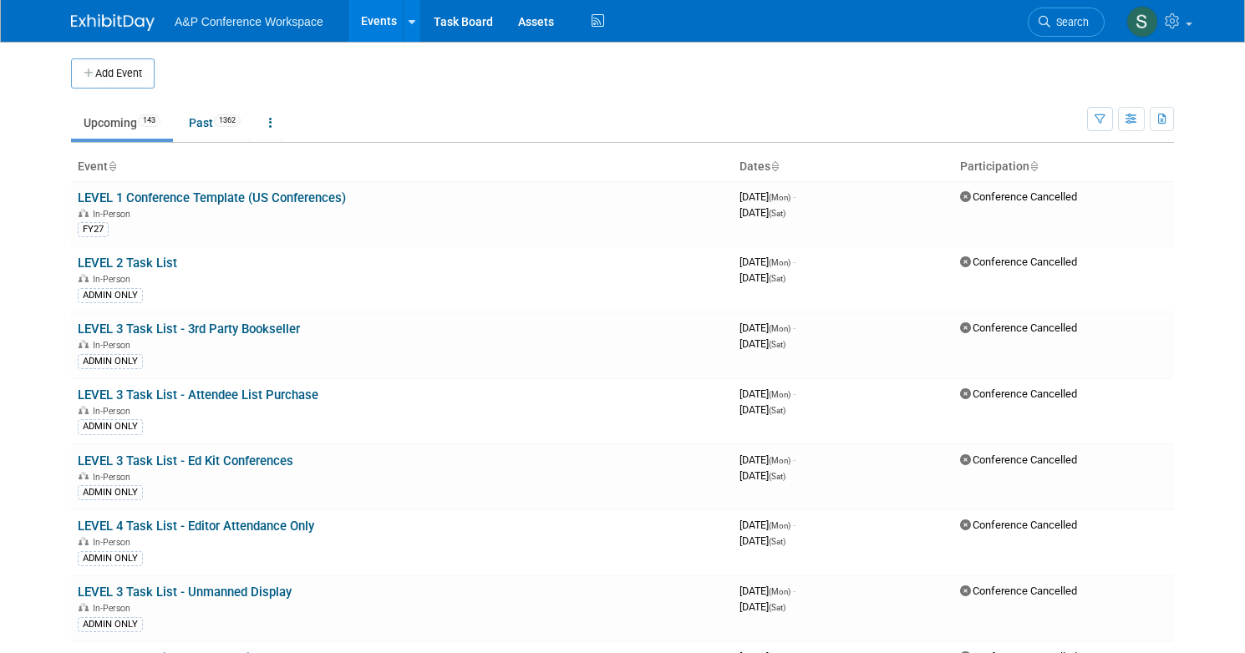  I want to click on a: LEVEL 1 Conference Template (US Conferences), so click(211, 198).